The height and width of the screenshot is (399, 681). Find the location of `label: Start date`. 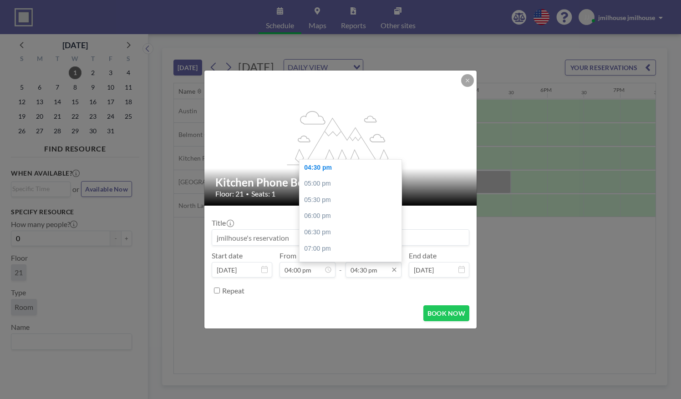

label: Start date is located at coordinates (227, 256).